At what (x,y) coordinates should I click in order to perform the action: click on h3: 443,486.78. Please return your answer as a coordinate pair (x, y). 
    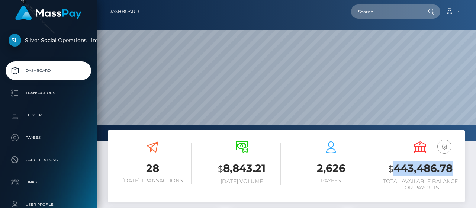
    Looking at the image, I should click on (420, 168).